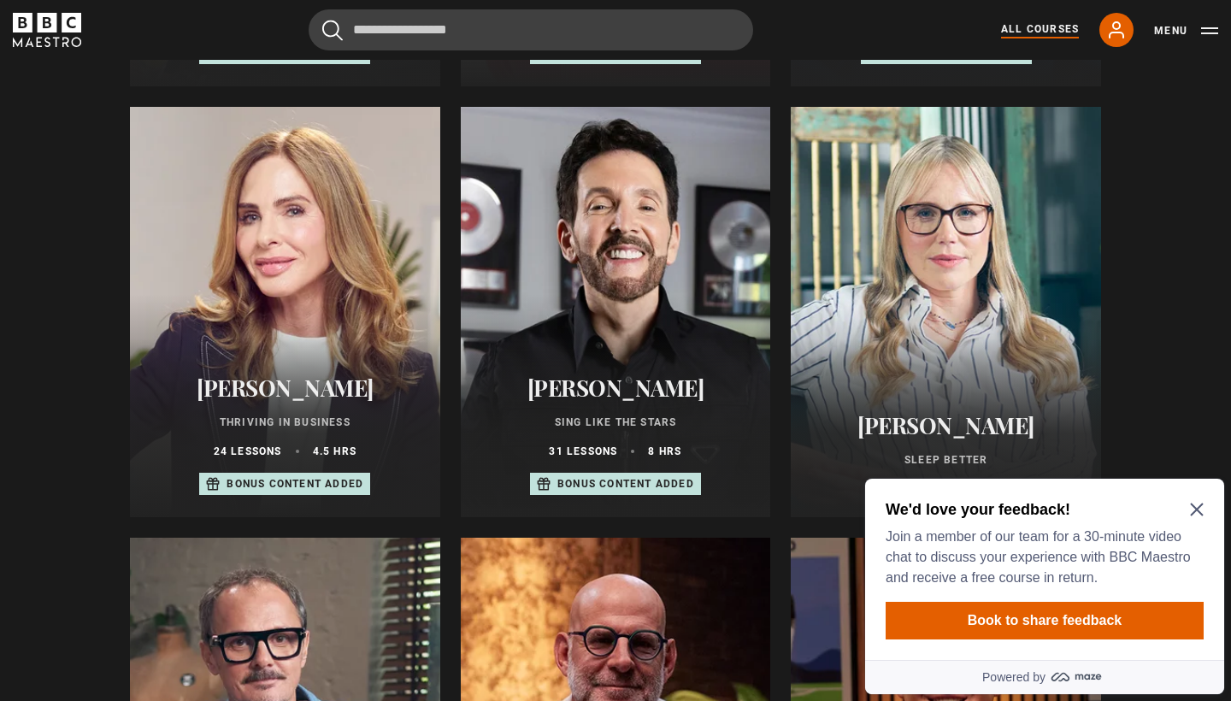  What do you see at coordinates (339, 38) in the screenshot?
I see `button: Close Maze Prompt` at bounding box center [339, 38].